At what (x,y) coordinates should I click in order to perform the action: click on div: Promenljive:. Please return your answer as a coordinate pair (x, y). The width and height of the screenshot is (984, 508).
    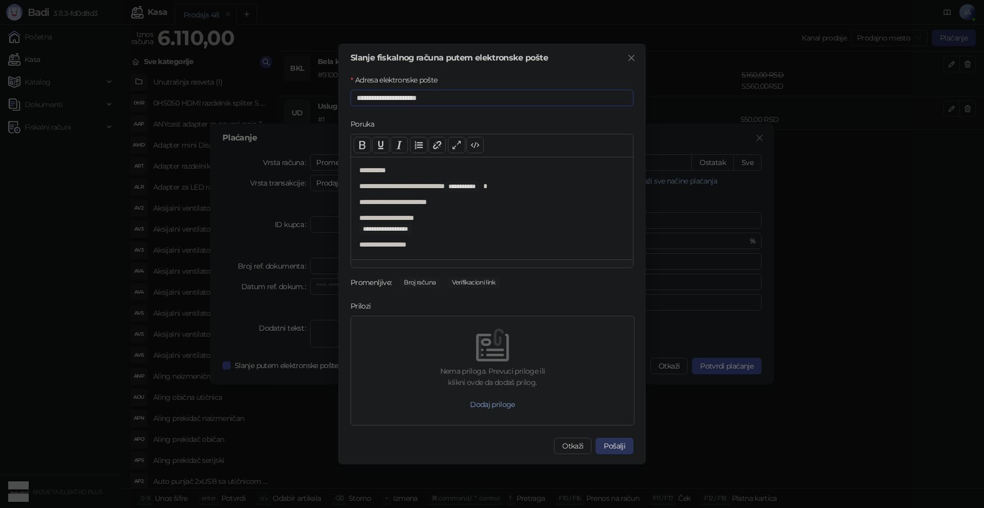
    Looking at the image, I should click on (371, 282).